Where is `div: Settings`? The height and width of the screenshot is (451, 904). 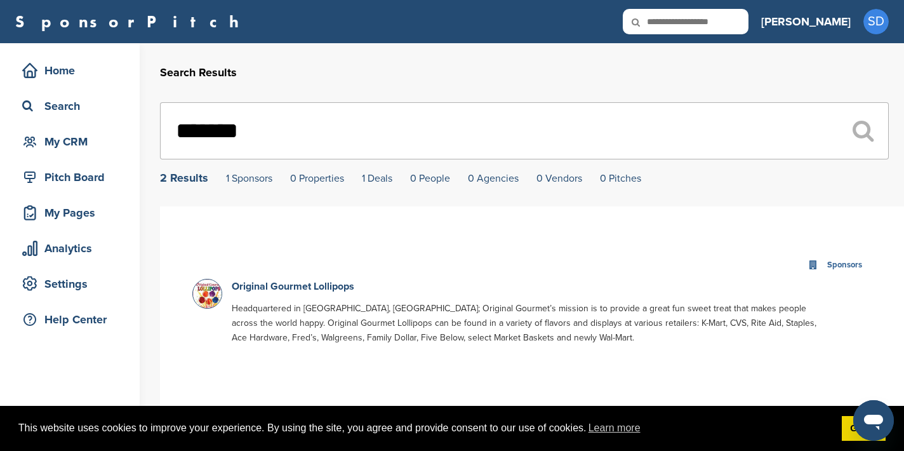 div: Settings is located at coordinates (73, 284).